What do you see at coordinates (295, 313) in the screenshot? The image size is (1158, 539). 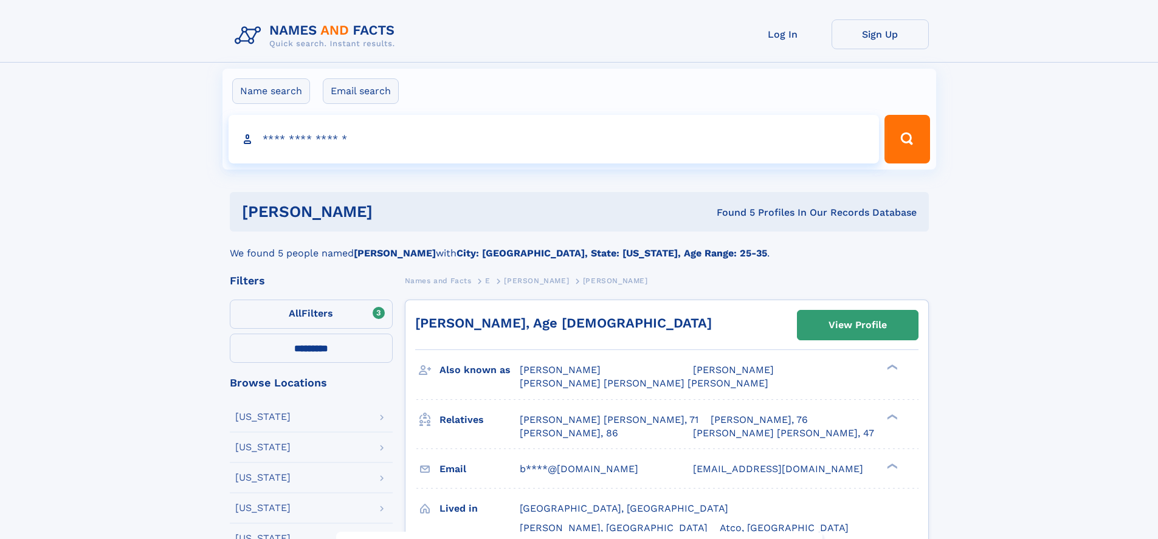 I see `span: All` at bounding box center [295, 313].